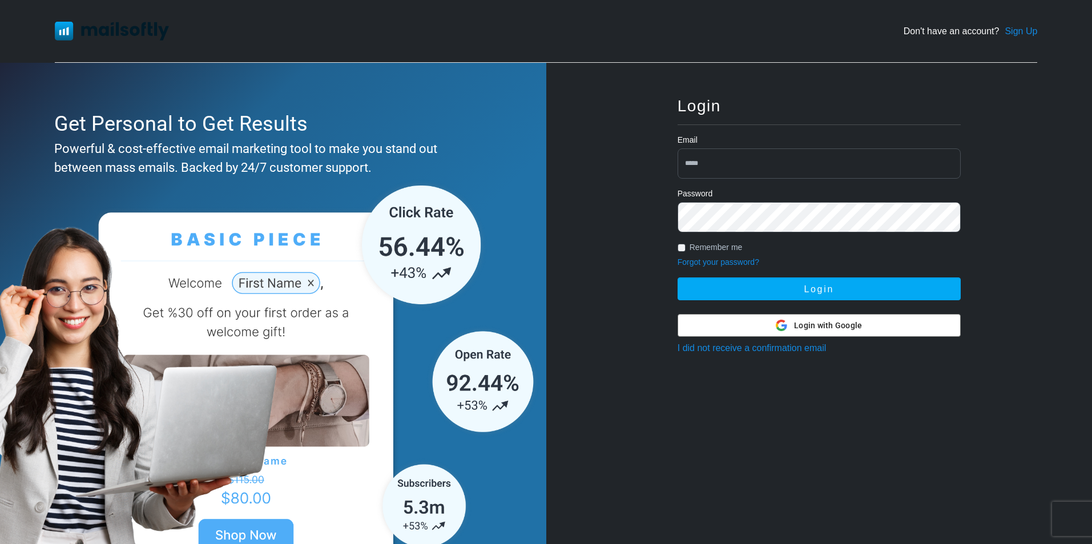 This screenshot has width=1092, height=544. I want to click on label: Password, so click(695, 194).